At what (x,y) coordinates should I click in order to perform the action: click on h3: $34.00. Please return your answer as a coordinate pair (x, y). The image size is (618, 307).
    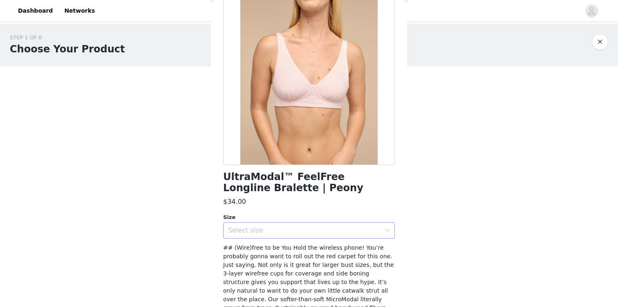
    Looking at the image, I should click on (235, 202).